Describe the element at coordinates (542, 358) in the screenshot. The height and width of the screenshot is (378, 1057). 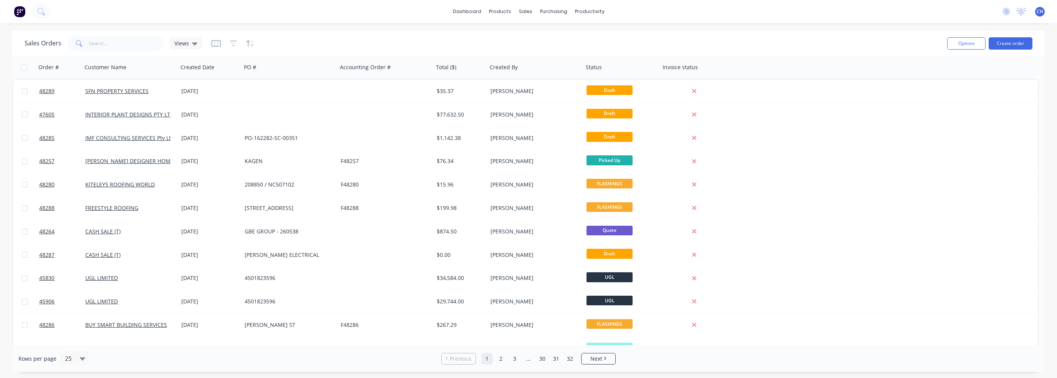
I see `a: Page 30` at that location.